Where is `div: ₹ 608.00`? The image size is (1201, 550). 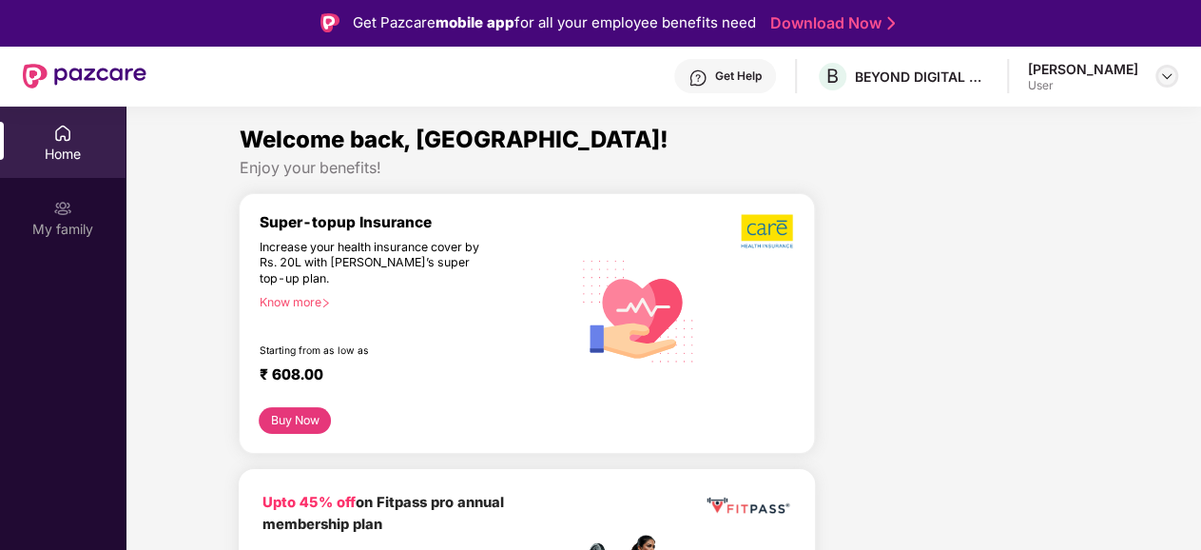 div: ₹ 608.00 is located at coordinates (405, 377).